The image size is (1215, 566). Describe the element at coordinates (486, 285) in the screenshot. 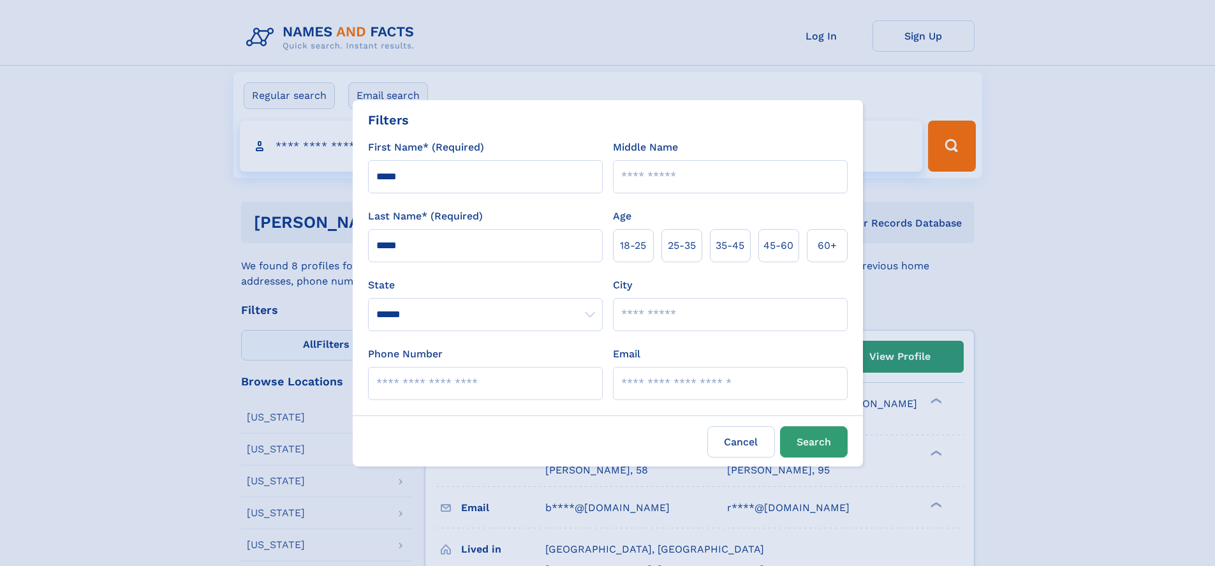

I see `label: State` at that location.